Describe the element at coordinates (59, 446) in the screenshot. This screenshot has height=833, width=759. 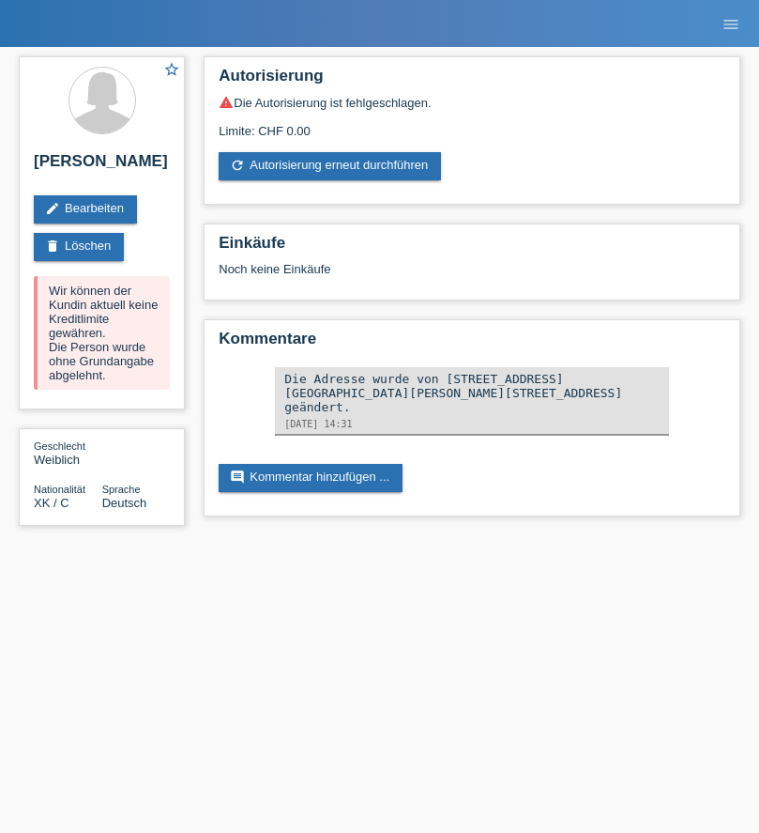
I see `span: Geschlecht` at that location.